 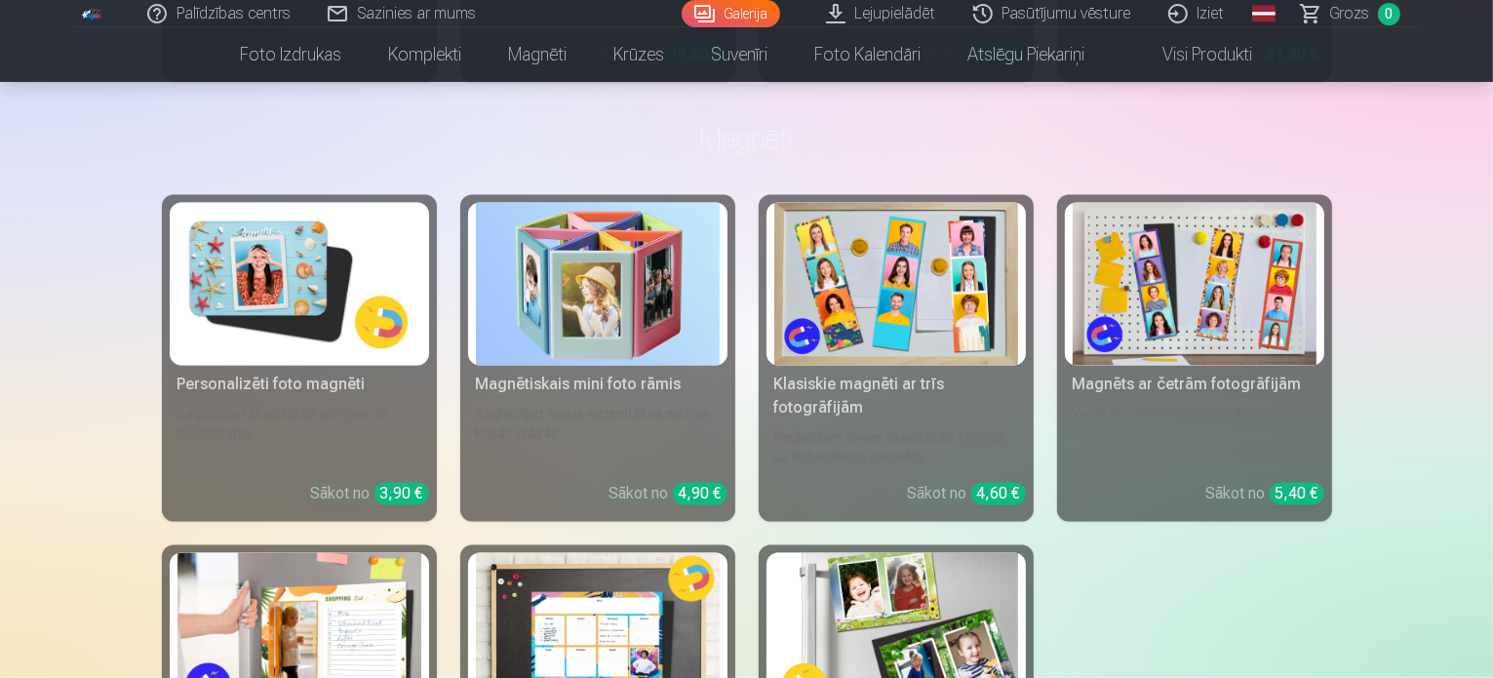 What do you see at coordinates (299, 358) in the screenshot?
I see `a: Personalizēti foto magnētiPersonalizēti foto magnētiSaglabājiet skaistākās atmiņas uz ledusskapja...` at bounding box center [299, 358].